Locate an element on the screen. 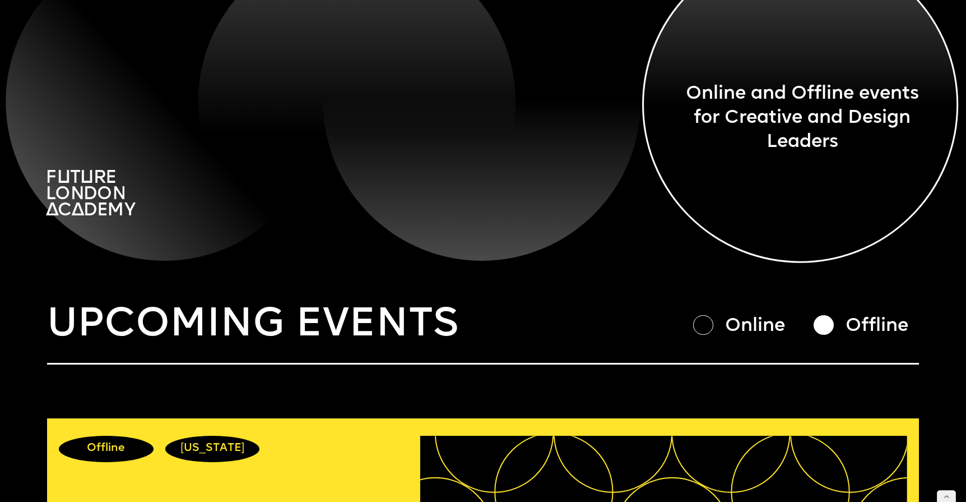 Image resolution: width=966 pixels, height=502 pixels. div: Online is located at coordinates (761, 326).